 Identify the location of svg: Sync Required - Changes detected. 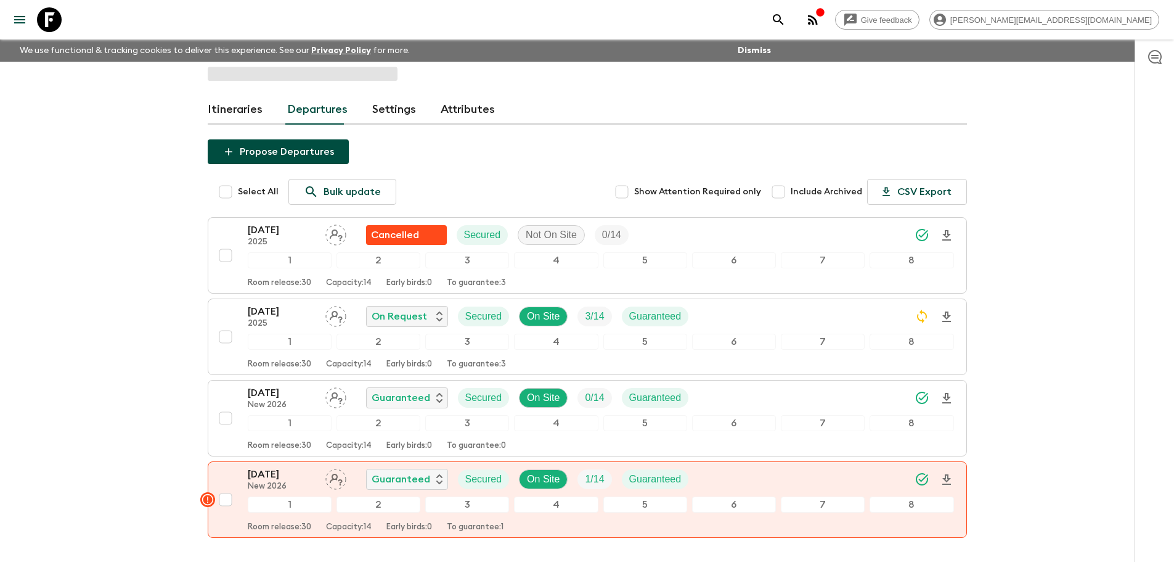
(922, 316).